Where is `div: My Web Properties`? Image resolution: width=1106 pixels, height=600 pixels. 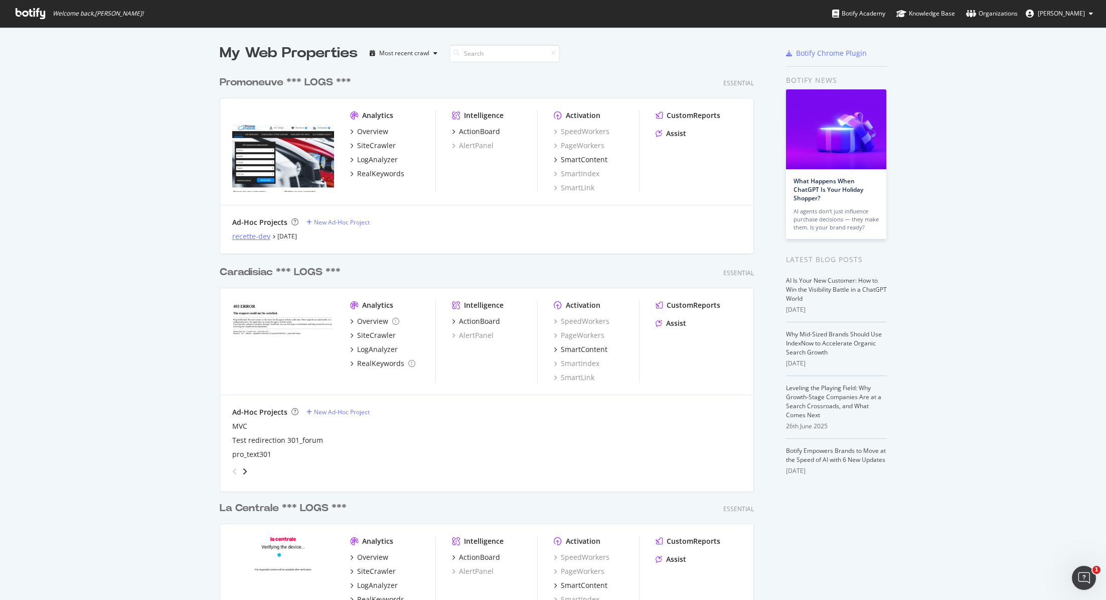
div: My Web Properties is located at coordinates (288, 53).